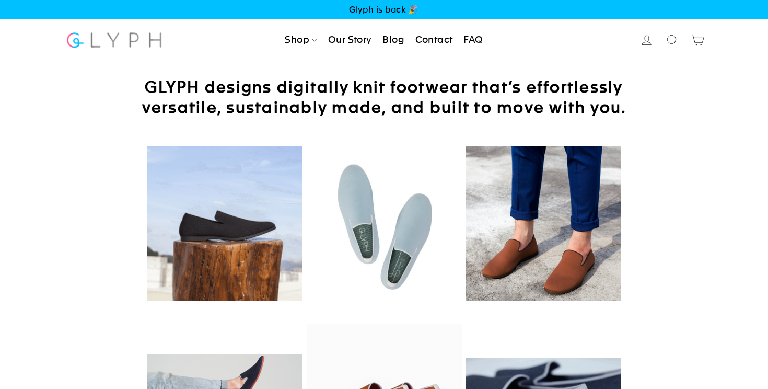 The image size is (768, 389). What do you see at coordinates (473, 40) in the screenshot?
I see `a: FAQ` at bounding box center [473, 40].